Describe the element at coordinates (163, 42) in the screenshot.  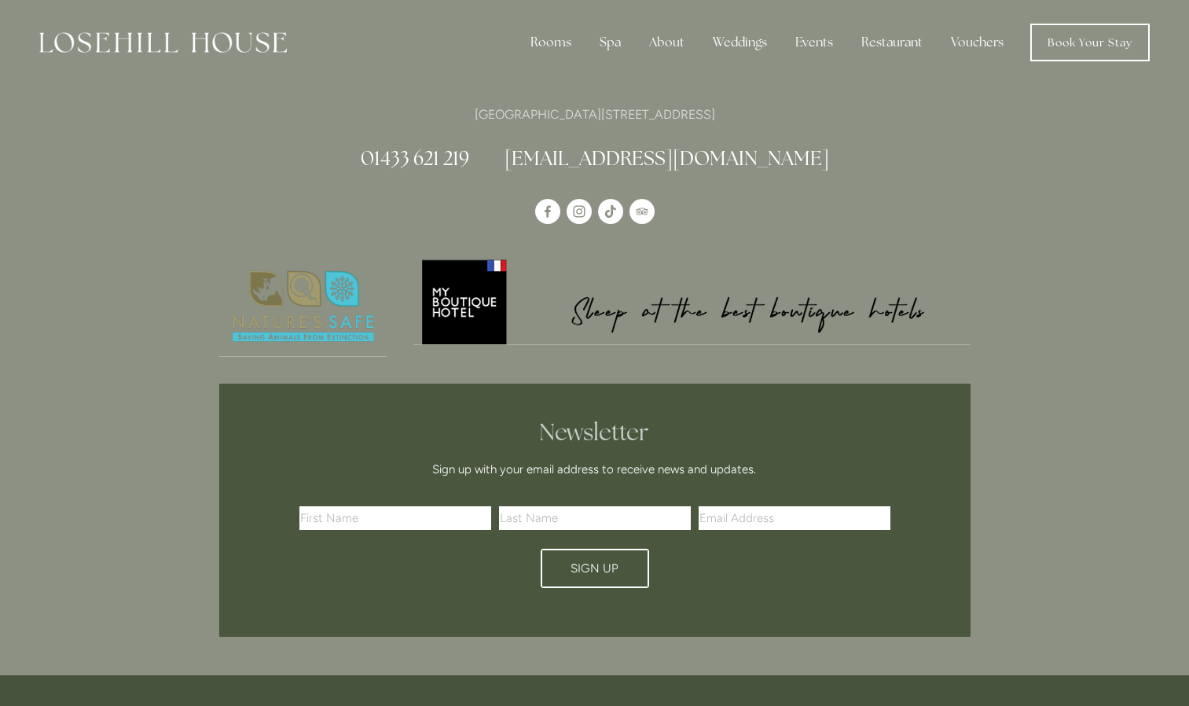
I see `img: Losehill House` at that location.